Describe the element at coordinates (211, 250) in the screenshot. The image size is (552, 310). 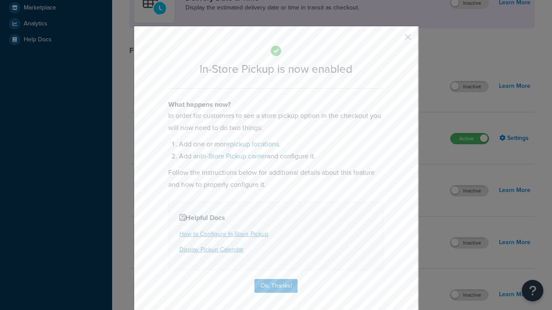
I see `a: Display Pickup Calendar` at that location.